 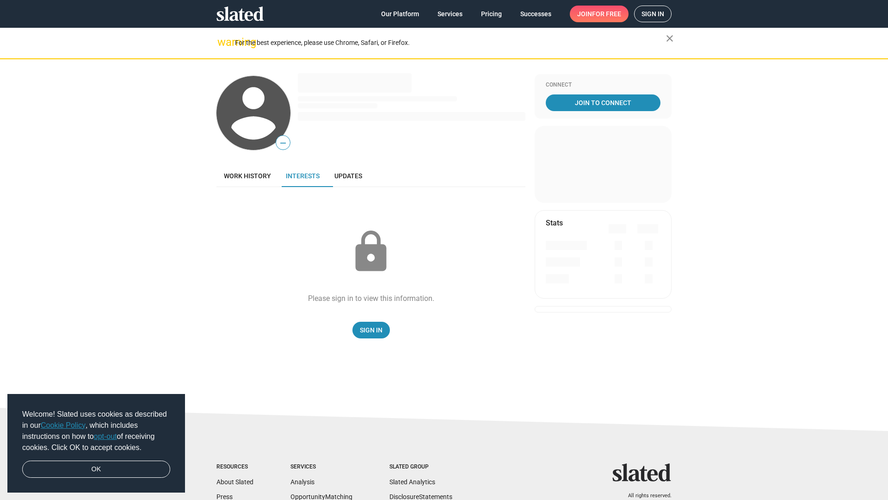 What do you see at coordinates (371, 252) in the screenshot?
I see `mat-icon: lock` at bounding box center [371, 252].